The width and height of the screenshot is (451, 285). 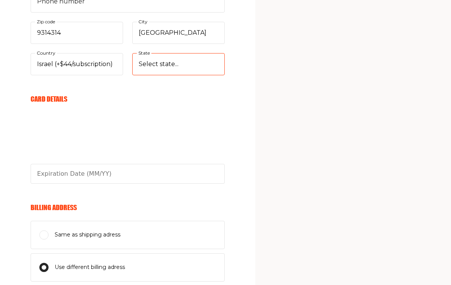 I want to click on label: City, so click(x=143, y=22).